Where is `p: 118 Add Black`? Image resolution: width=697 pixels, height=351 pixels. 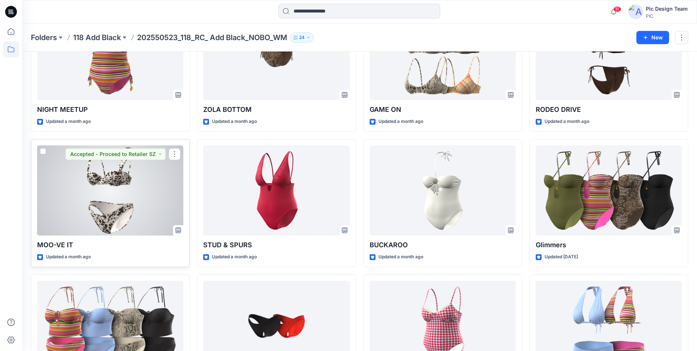
p: 118 Add Black is located at coordinates (97, 38).